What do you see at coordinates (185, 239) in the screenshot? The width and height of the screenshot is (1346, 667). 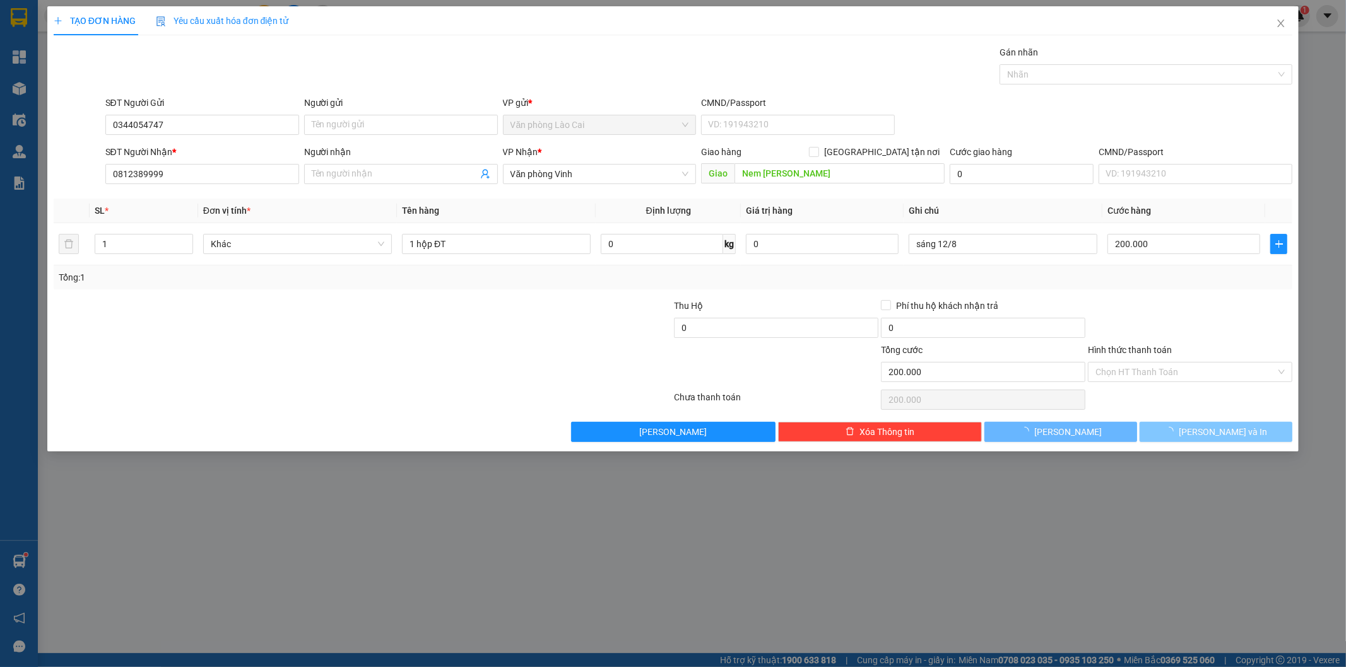 I see `span: Increase Value` at bounding box center [185, 239].